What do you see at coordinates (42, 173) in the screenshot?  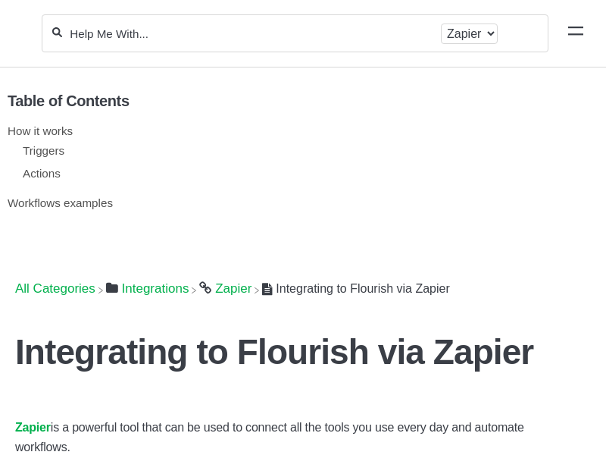 I see `a: Actions` at bounding box center [42, 173].